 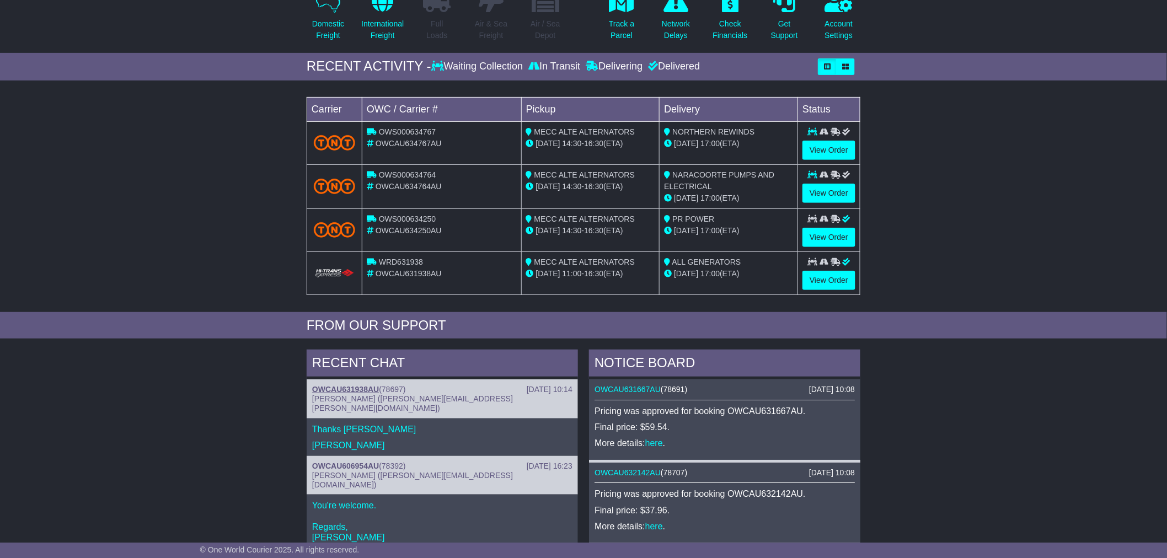 I want to click on p: Final price: $59.54., so click(x=725, y=427).